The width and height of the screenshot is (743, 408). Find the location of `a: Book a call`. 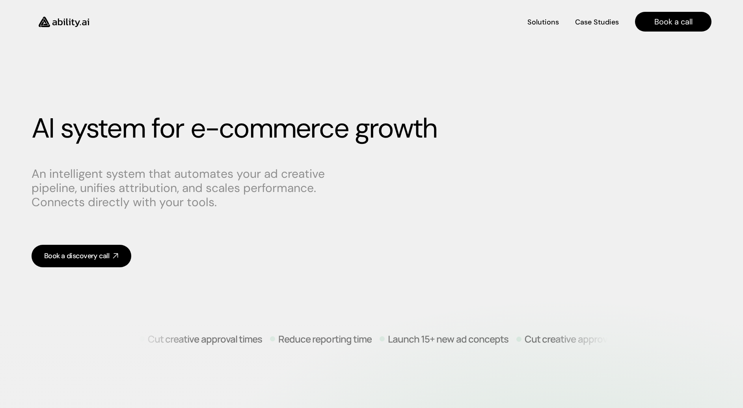

a: Book a call is located at coordinates (673, 22).